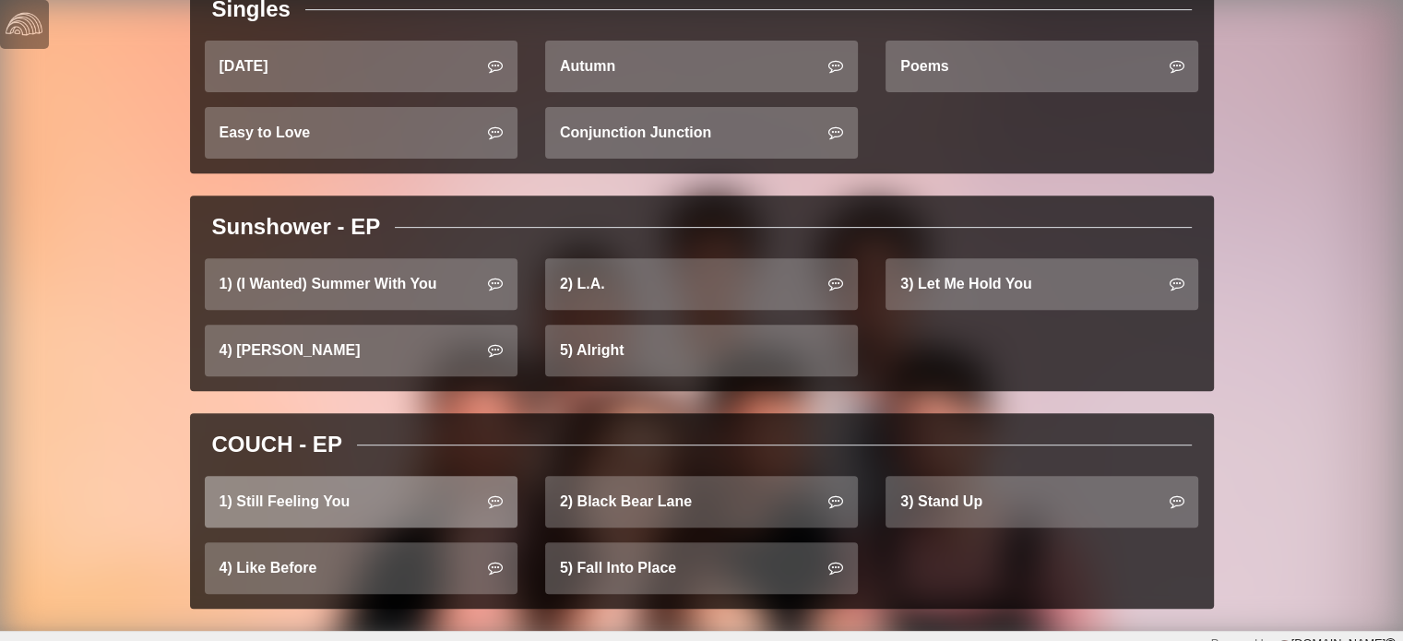 This screenshot has width=1403, height=641. Describe the element at coordinates (701, 66) in the screenshot. I see `a: Autumn` at that location.